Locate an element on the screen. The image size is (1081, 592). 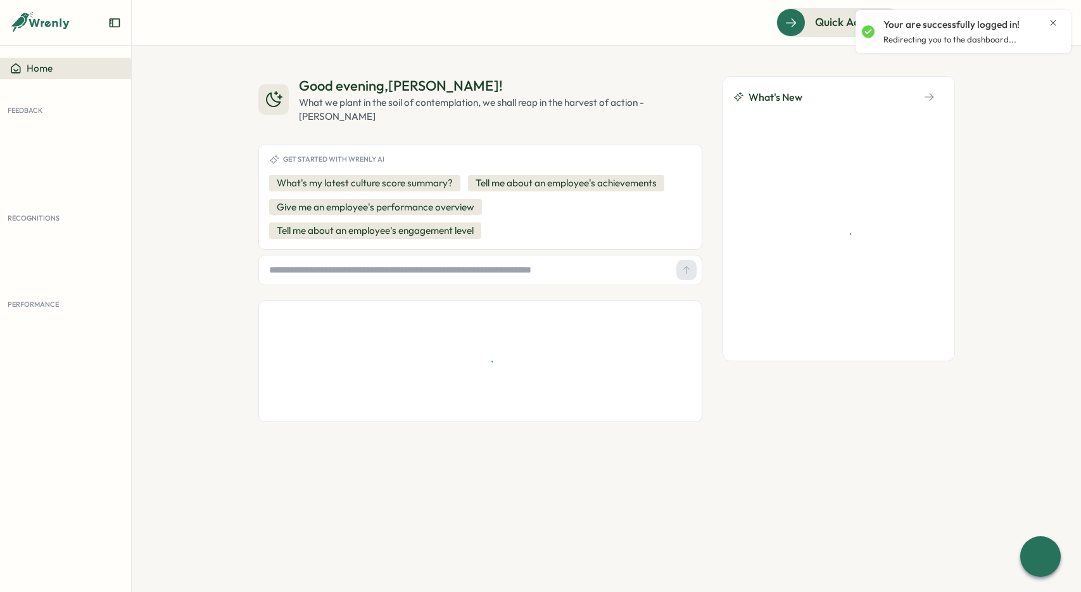
span: Home is located at coordinates (39, 68).